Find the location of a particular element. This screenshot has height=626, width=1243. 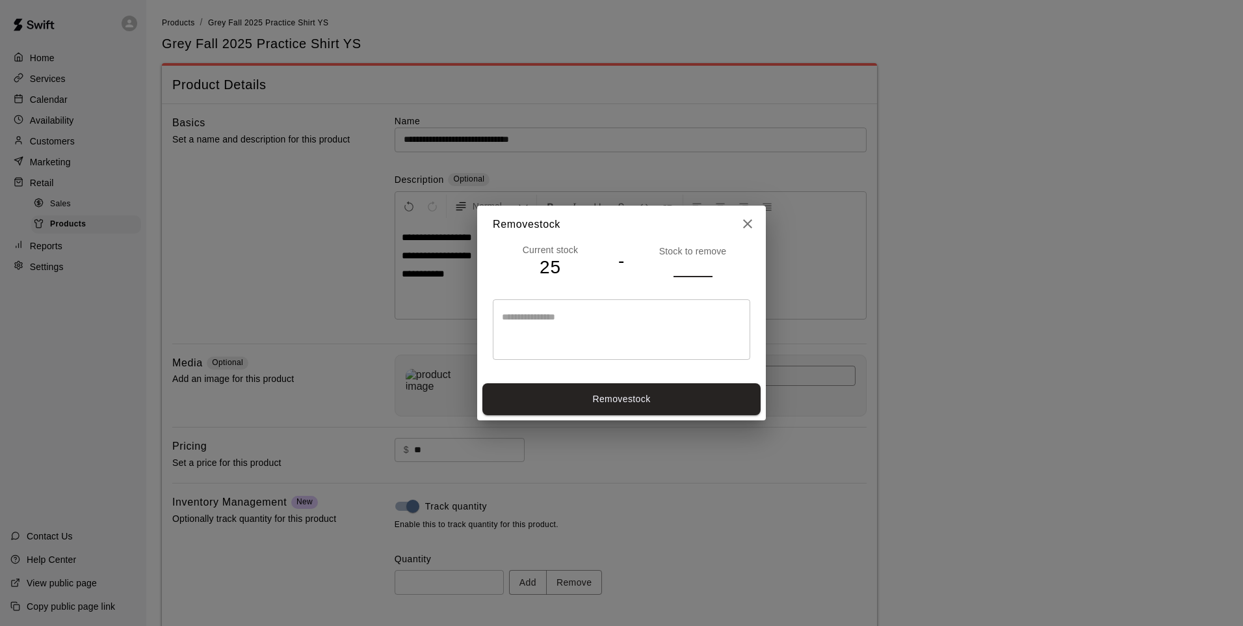

p: Current stock is located at coordinates (550, 250).